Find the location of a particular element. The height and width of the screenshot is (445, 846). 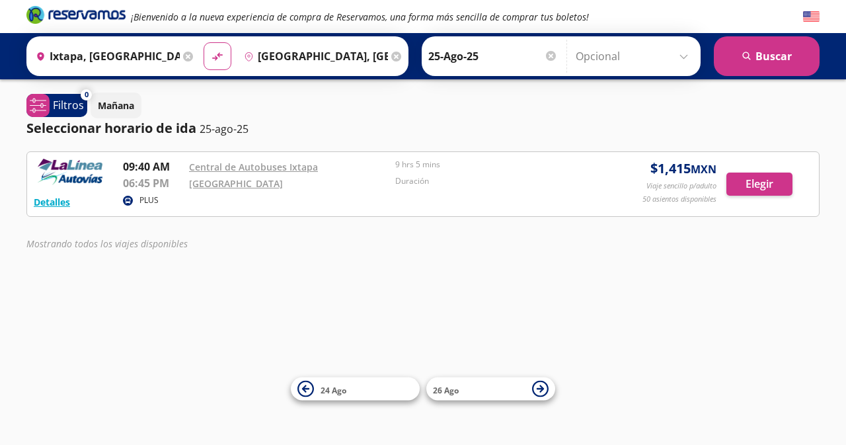

button: English is located at coordinates (811, 17).